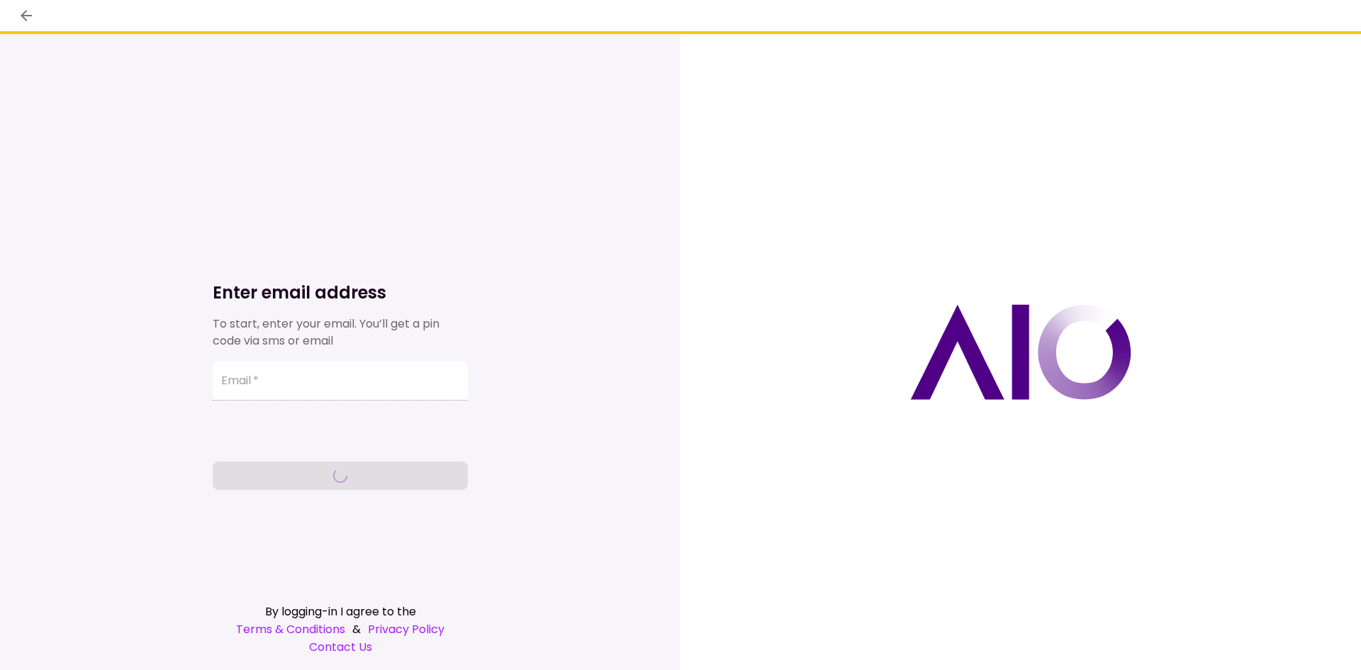  Describe the element at coordinates (340, 293) in the screenshot. I see `h1: Enter email address` at that location.